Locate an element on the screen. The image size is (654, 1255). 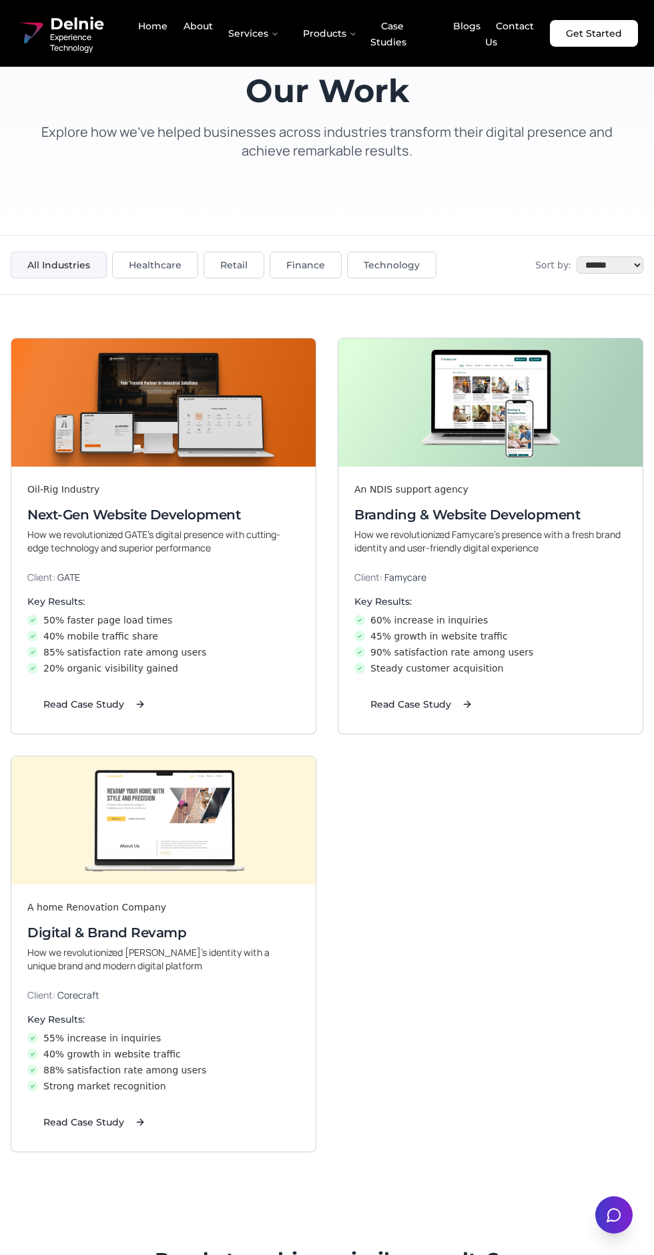
a: Case Studies is located at coordinates (394, 34).